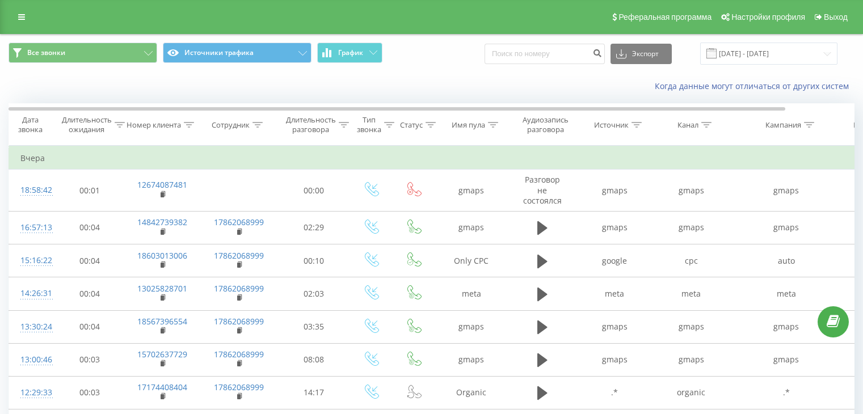 This screenshot has height=414, width=863. I want to click on span: Реферальная программа, so click(665, 17).